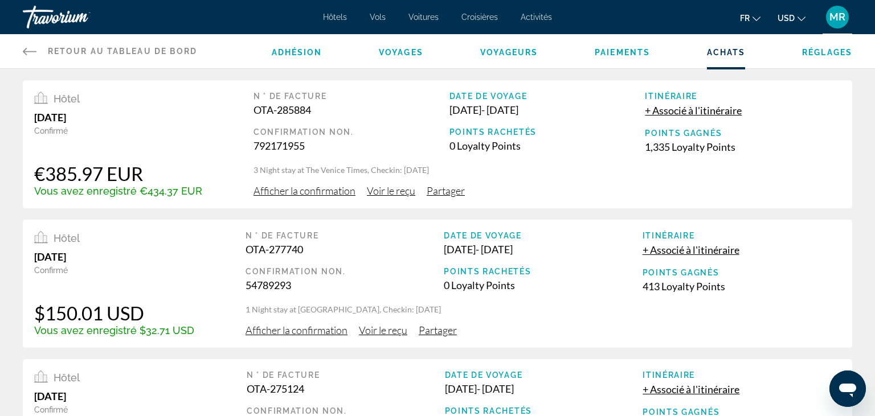 This screenshot has height=416, width=875. Describe the element at coordinates (114, 330) in the screenshot. I see `div: Vous avez enregistré $32.71 USD` at that location.